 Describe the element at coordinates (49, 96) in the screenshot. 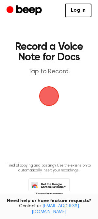

I see `img: Beep Logo` at that location.